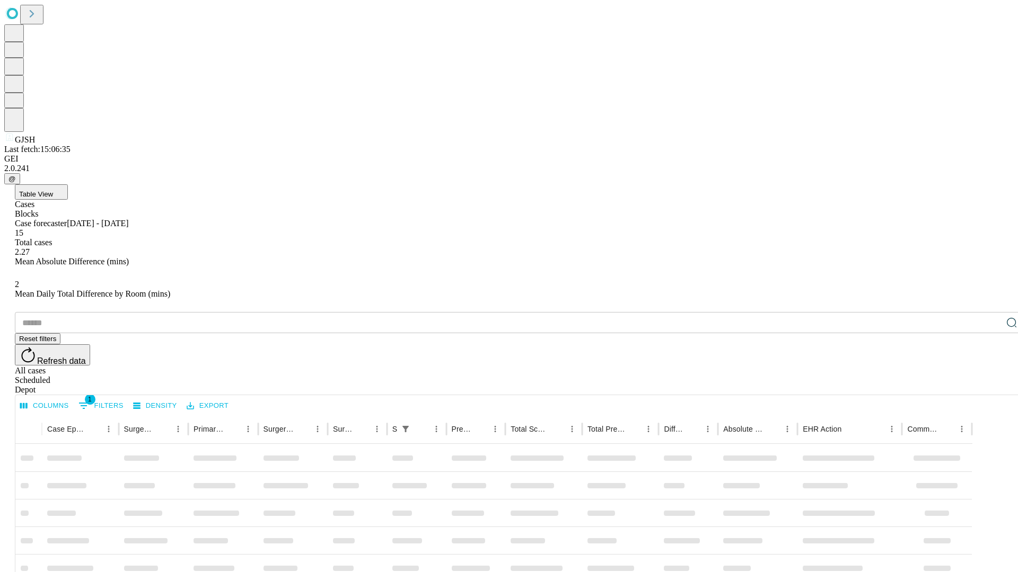 The image size is (1018, 572). I want to click on button: Density, so click(155, 406).